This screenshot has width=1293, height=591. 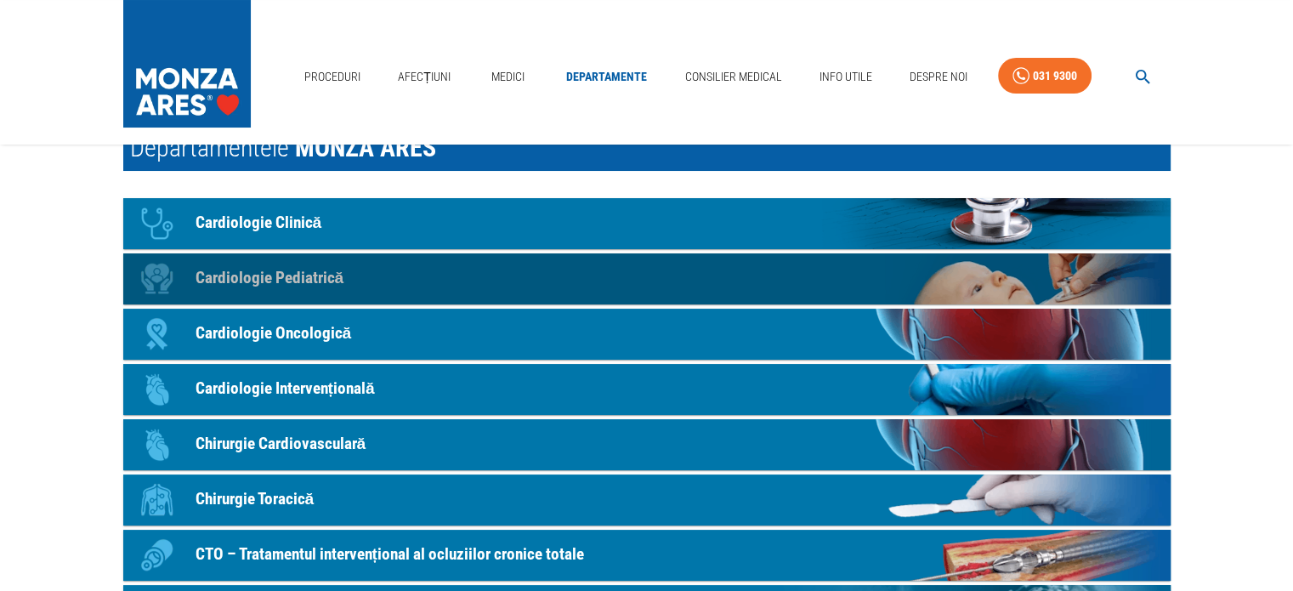 I want to click on a: Proceduri, so click(x=332, y=76).